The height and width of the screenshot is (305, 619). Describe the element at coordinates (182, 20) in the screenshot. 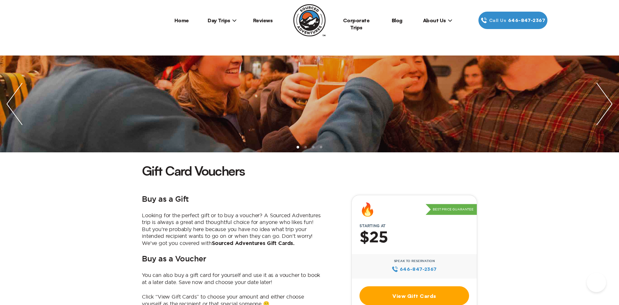

I see `a: Home` at that location.